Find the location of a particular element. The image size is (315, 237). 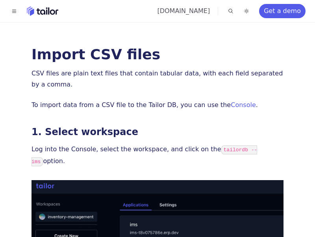

a: Get a demo is located at coordinates (283, 11).